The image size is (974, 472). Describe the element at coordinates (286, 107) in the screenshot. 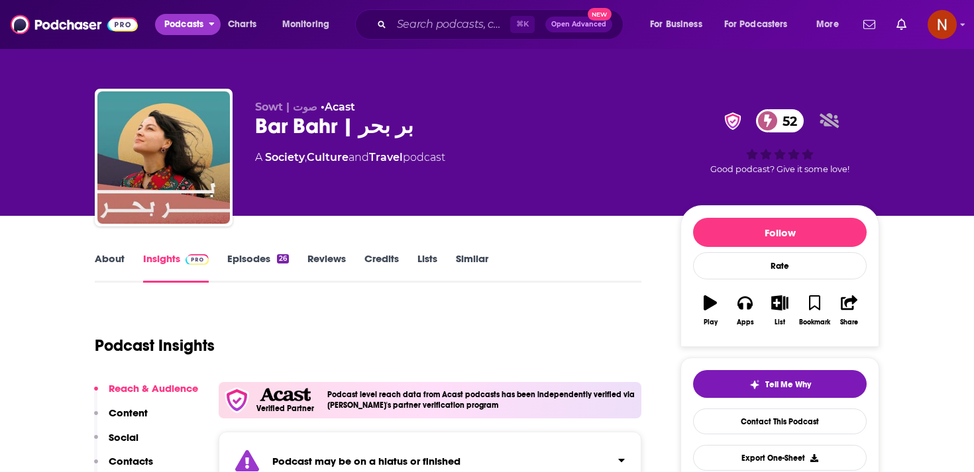

I see `span: Sowt | صوت` at that location.